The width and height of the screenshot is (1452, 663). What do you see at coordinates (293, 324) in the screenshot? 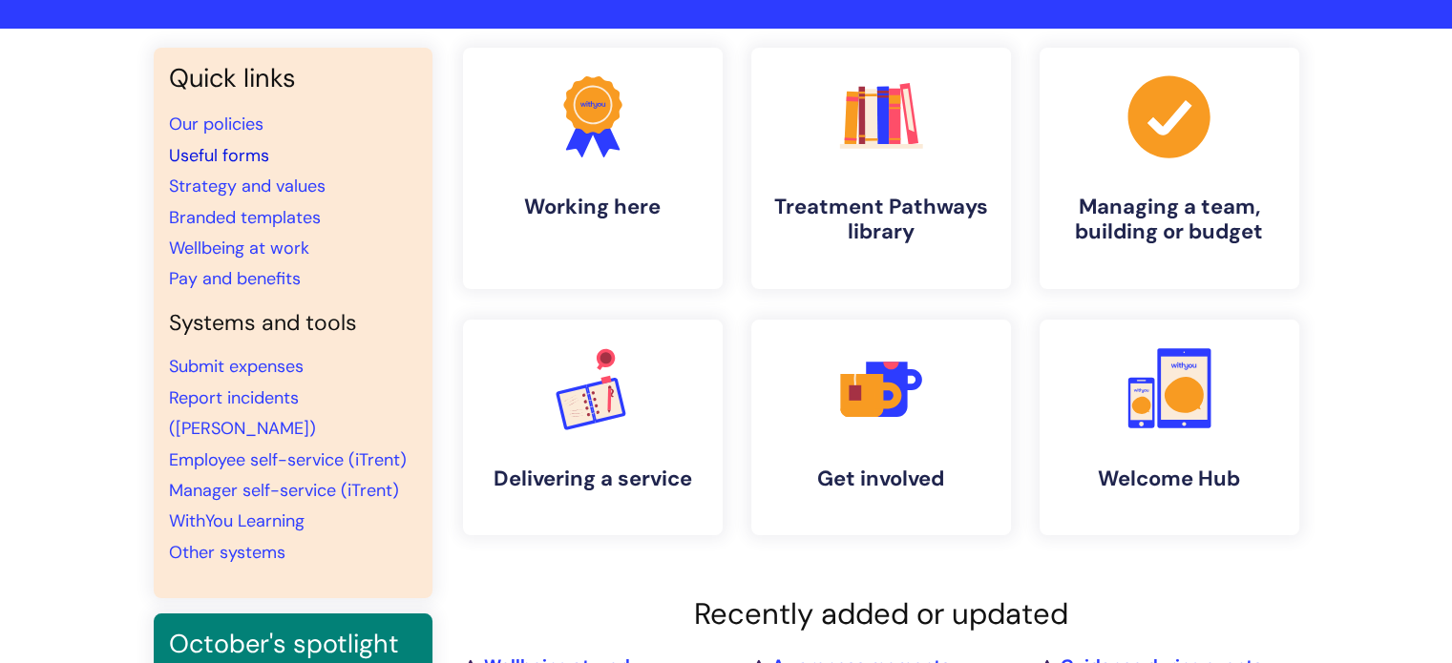
I see `h4: Systems and tools` at bounding box center [293, 324].